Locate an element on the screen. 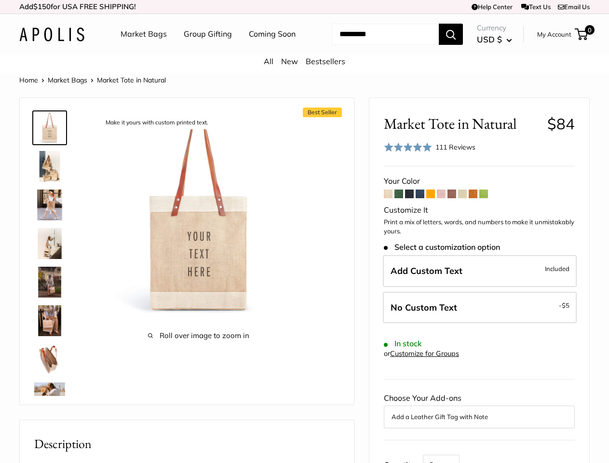 The image size is (609, 463). a: Help Center is located at coordinates (492, 7).